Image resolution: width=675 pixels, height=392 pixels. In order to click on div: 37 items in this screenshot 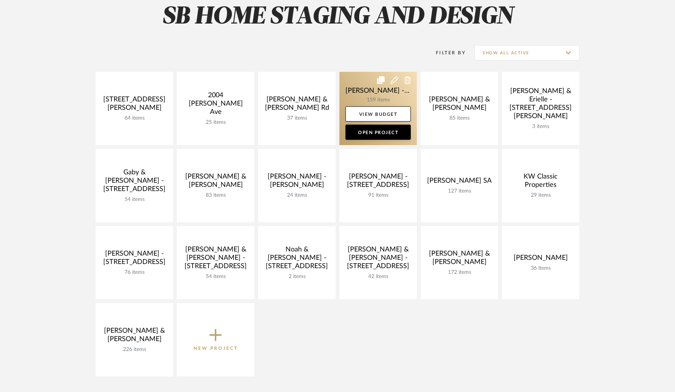, I will do `click(297, 118)`.